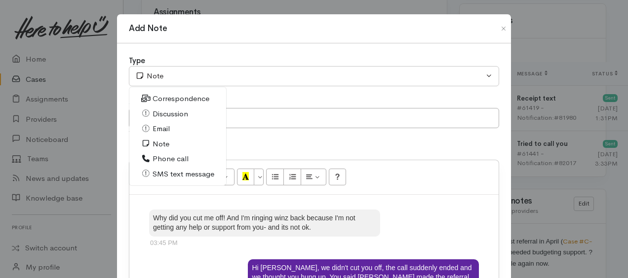 The height and width of the screenshot is (278, 628). What do you see at coordinates (148, 29) in the screenshot?
I see `h1: Add Note` at bounding box center [148, 29].